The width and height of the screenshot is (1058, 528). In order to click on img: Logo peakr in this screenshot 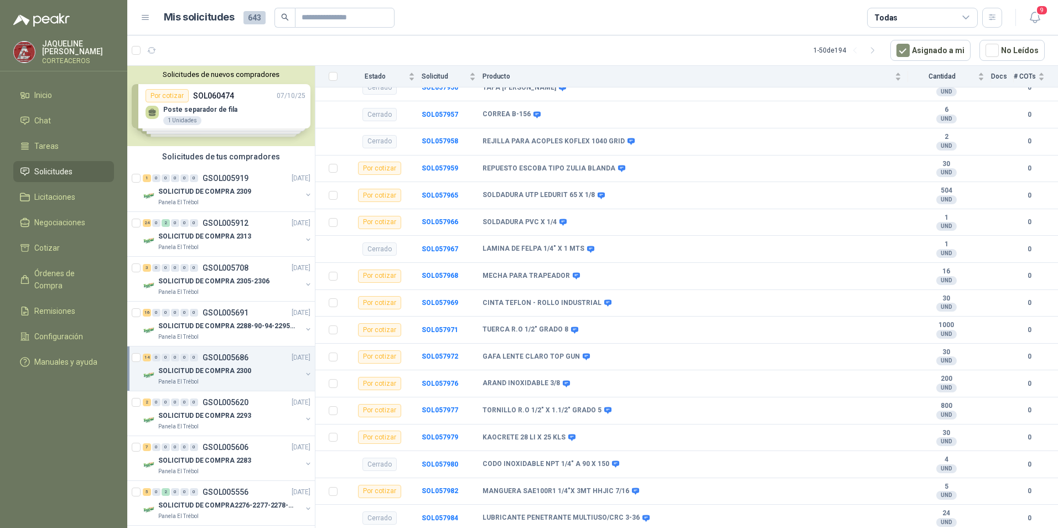, I will do `click(42, 20)`.